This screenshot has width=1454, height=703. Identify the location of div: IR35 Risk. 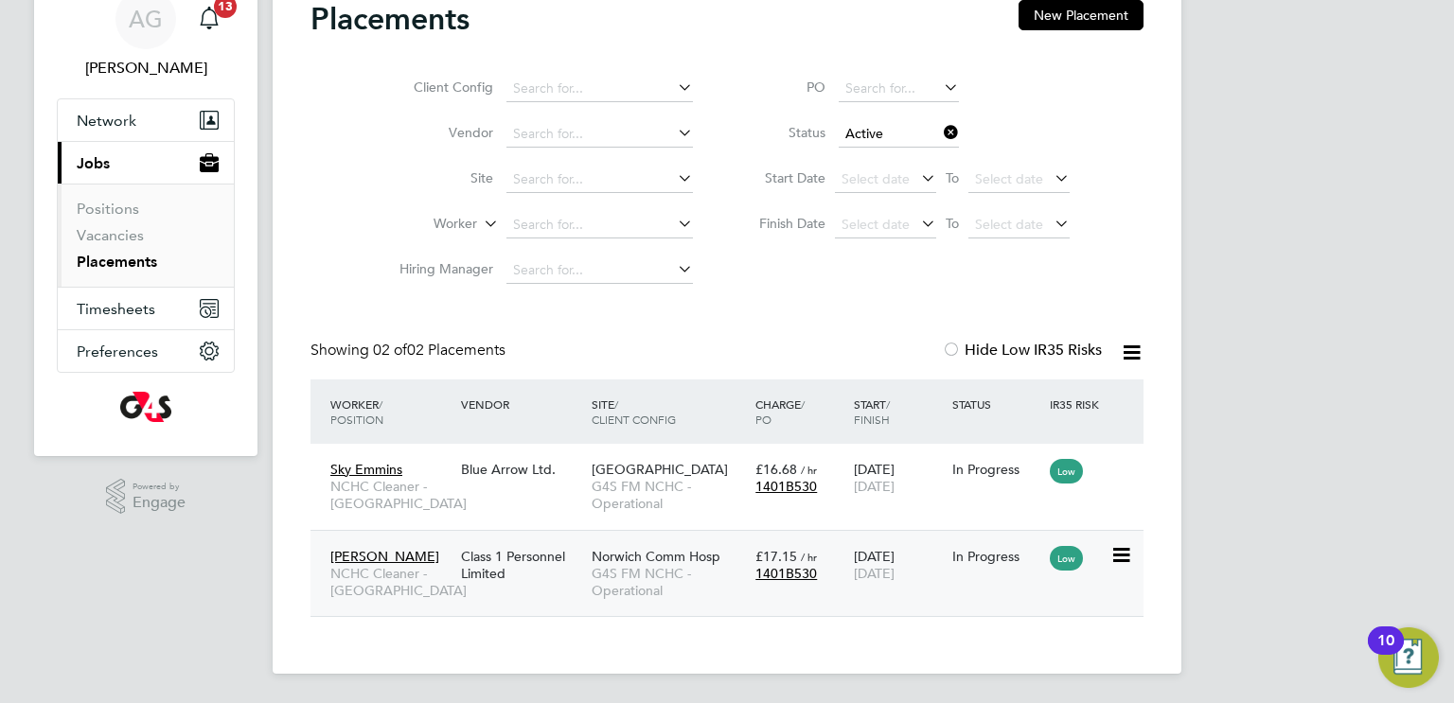
(1077, 404).